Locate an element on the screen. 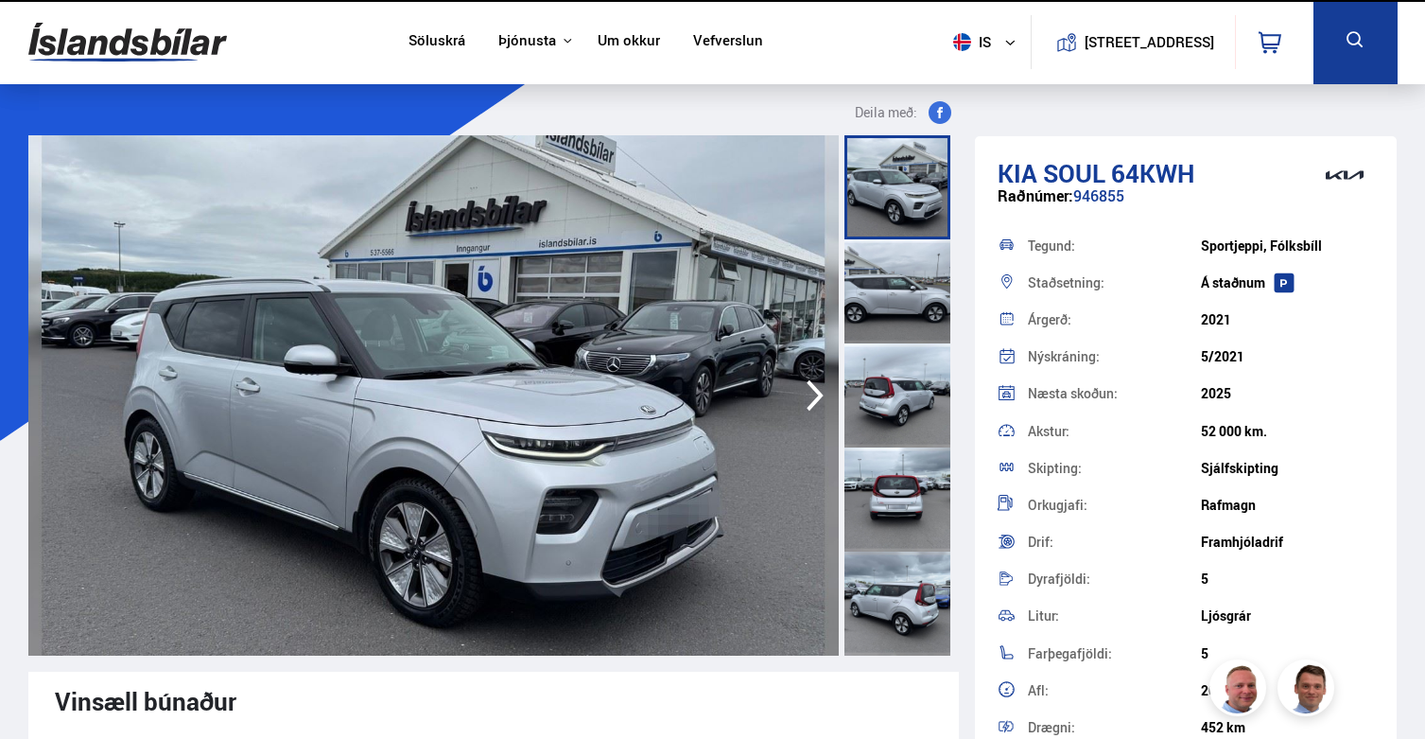 This screenshot has height=739, width=1425. div: Orkugjafi: is located at coordinates (1114, 505).